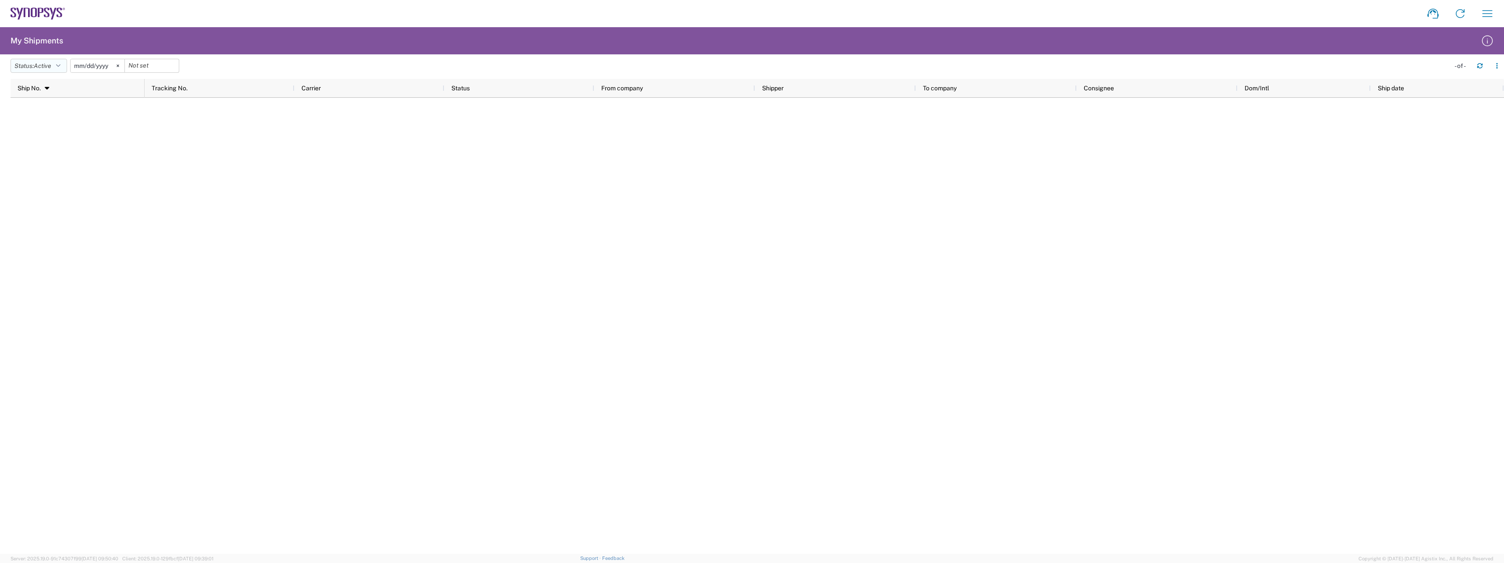  I want to click on span: Shipper, so click(773, 88).